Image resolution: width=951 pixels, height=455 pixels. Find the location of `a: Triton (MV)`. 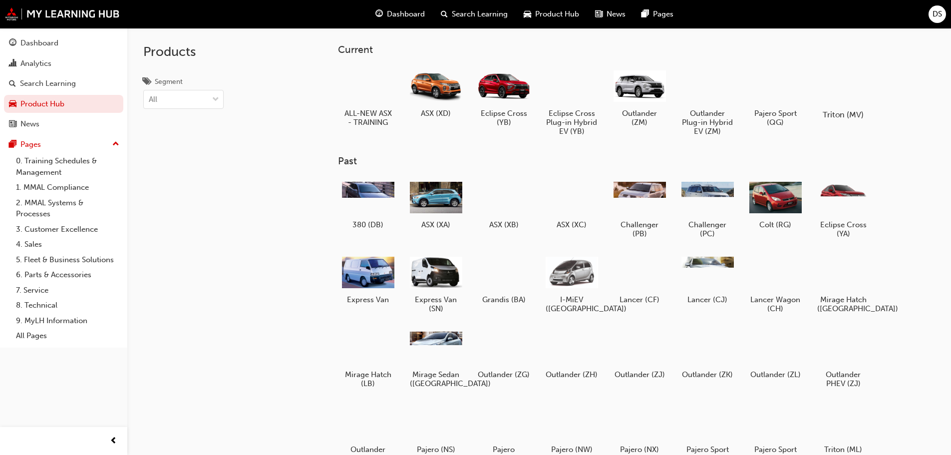

a: Triton (MV) is located at coordinates (843, 92).